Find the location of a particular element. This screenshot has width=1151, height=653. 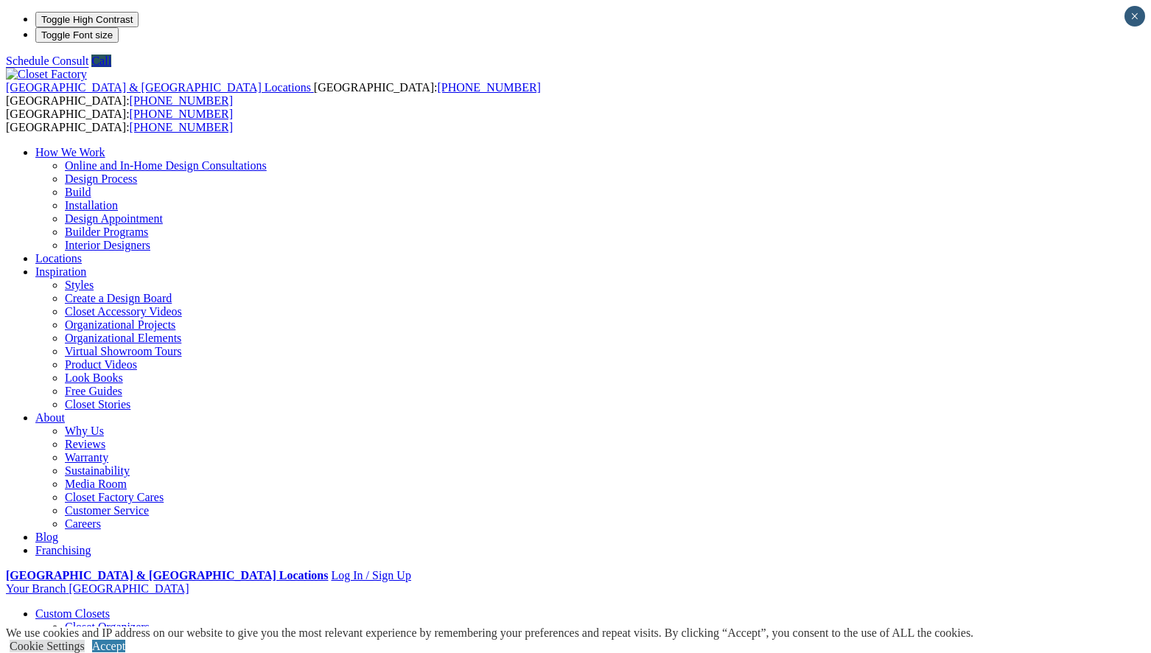

a: Organizational Elements is located at coordinates (123, 337).